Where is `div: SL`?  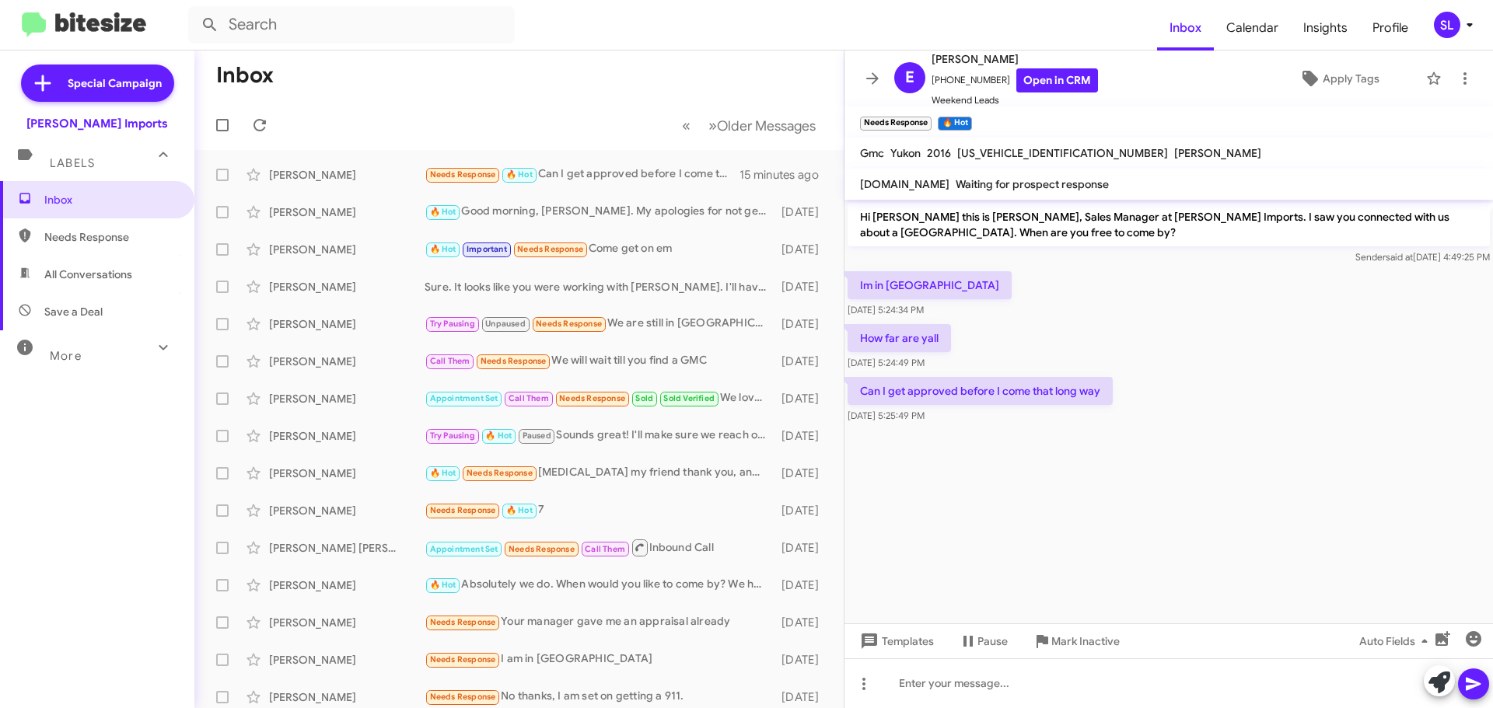 div: SL is located at coordinates (1447, 25).